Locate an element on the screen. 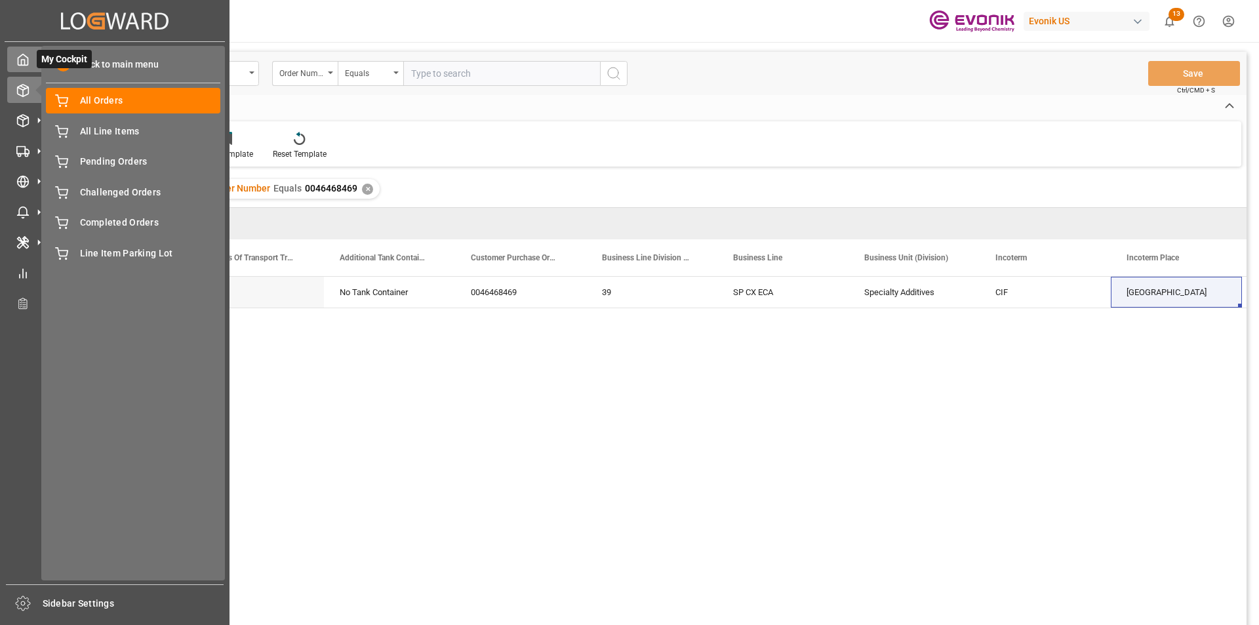 The height and width of the screenshot is (625, 1259). button: show 13 new notifications is located at coordinates (1169, 21).